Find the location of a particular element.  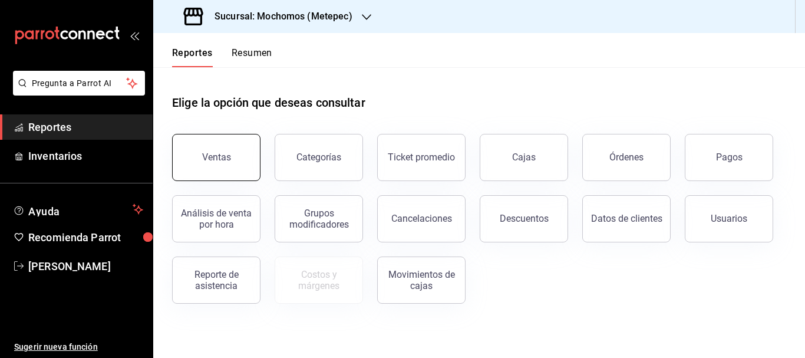

div: Ventas is located at coordinates (216, 157).